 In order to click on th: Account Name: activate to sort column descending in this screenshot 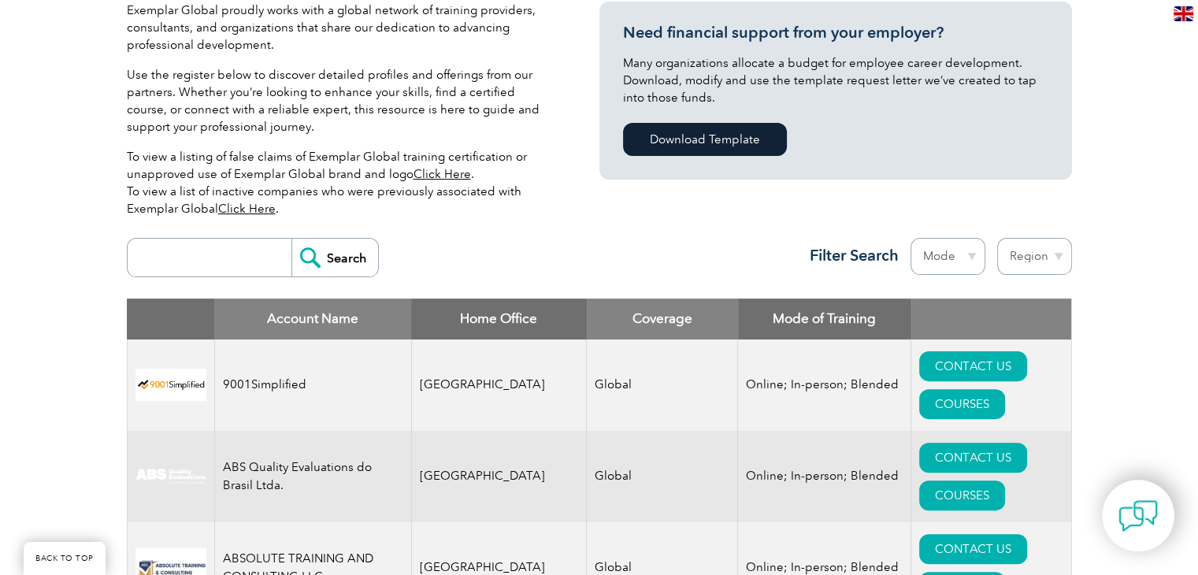, I will do `click(313, 319)`.